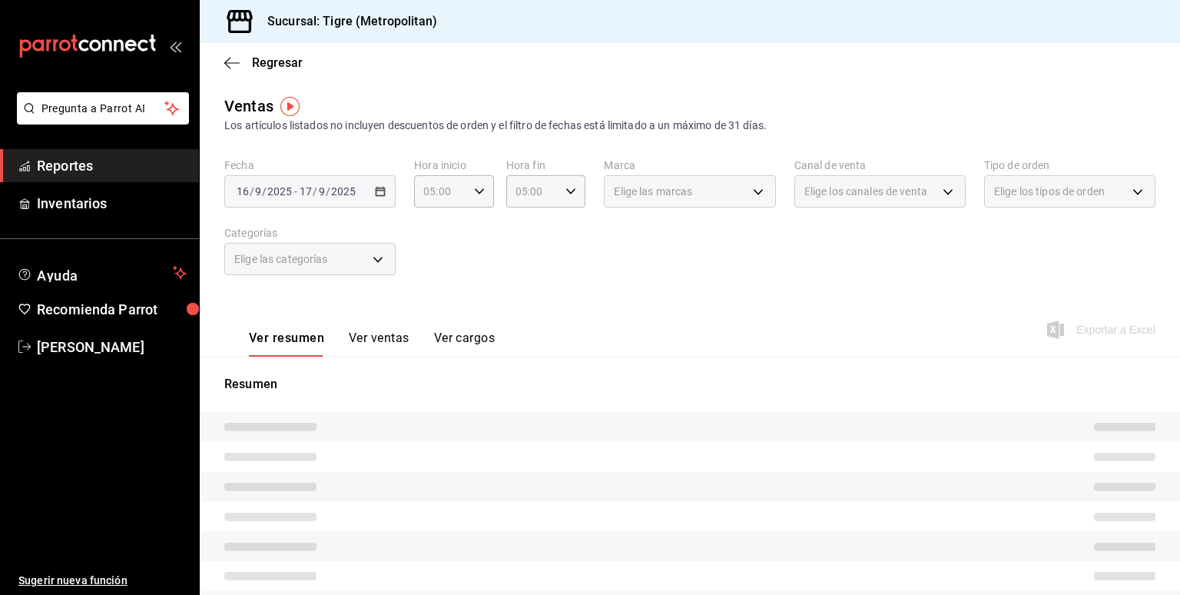 Image resolution: width=1180 pixels, height=595 pixels. I want to click on button: Tooltip marker, so click(290, 106).